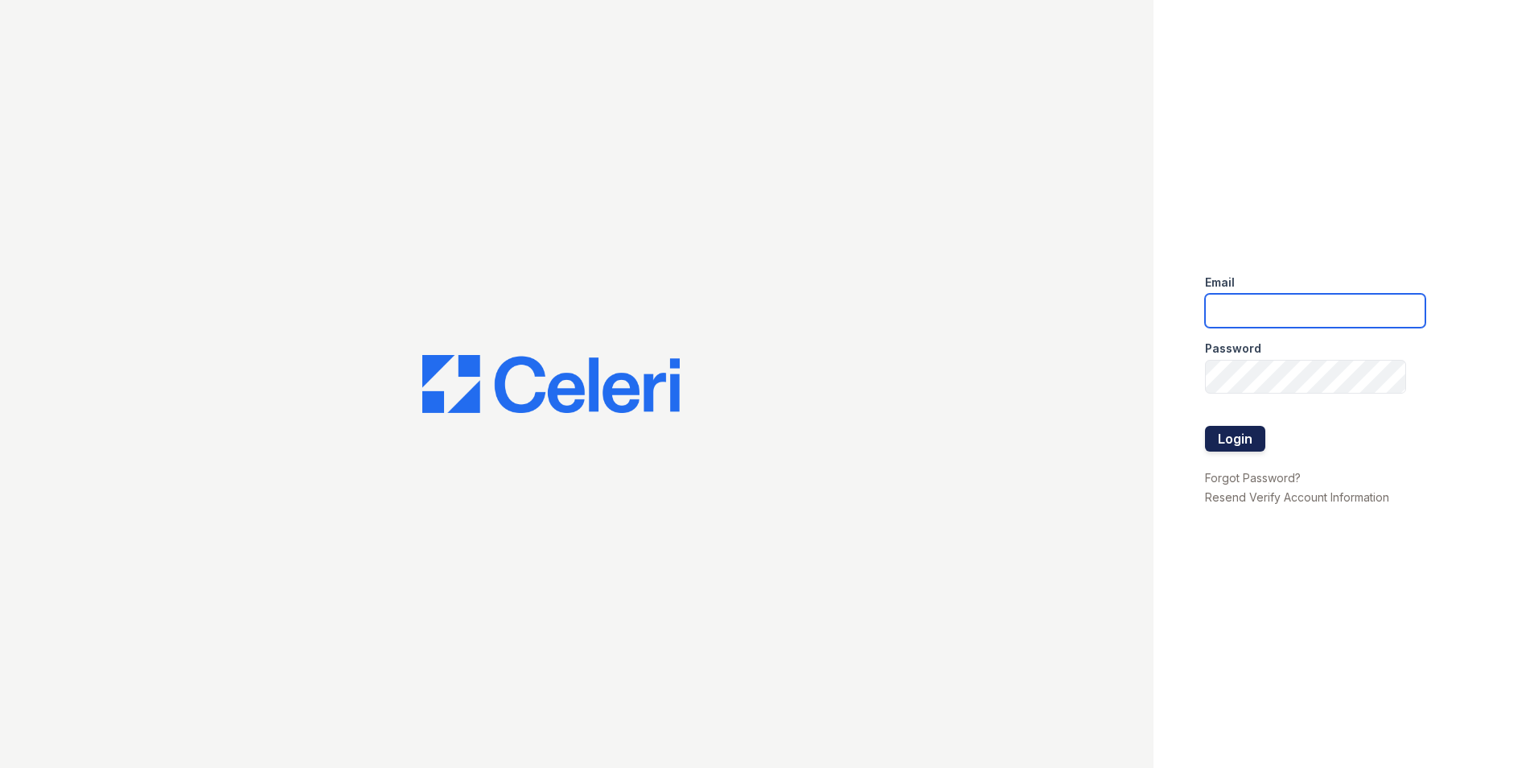  Describe the element at coordinates (1233, 348) in the screenshot. I see `label: Password` at that location.